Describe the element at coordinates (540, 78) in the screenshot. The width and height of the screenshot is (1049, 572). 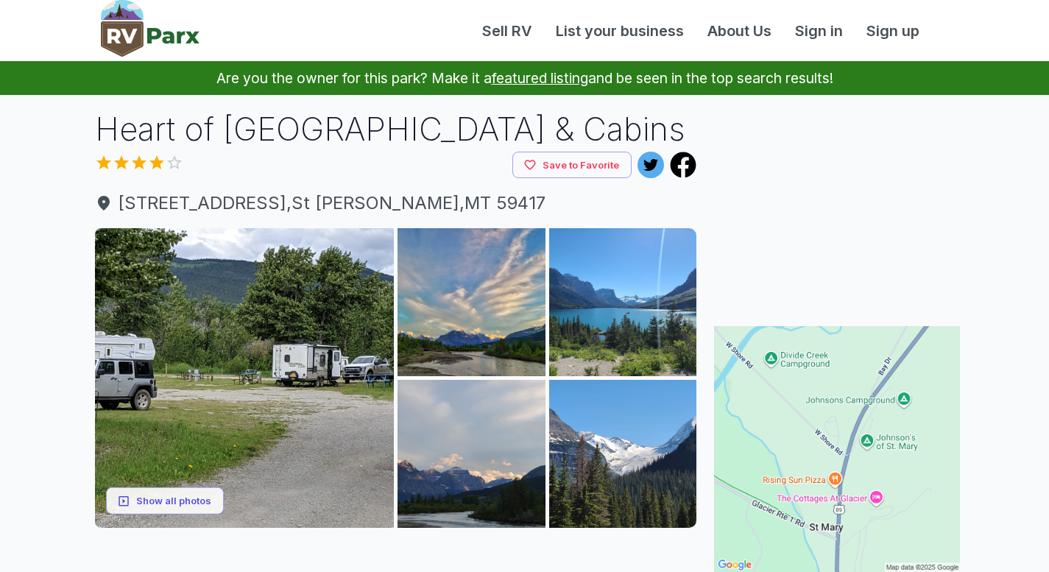
I see `a: featured listing` at that location.